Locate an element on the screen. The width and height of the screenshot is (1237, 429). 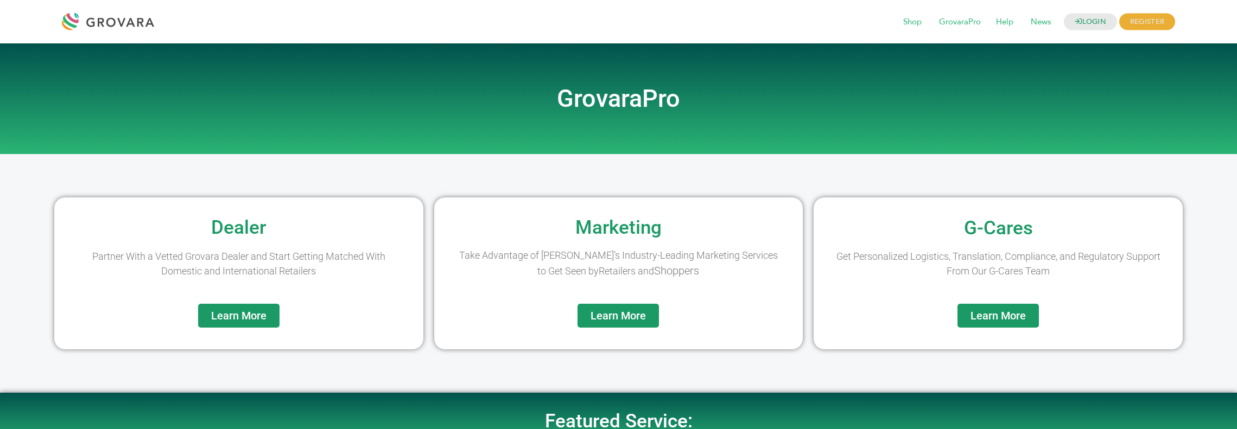
a: Shop is located at coordinates (912, 22).